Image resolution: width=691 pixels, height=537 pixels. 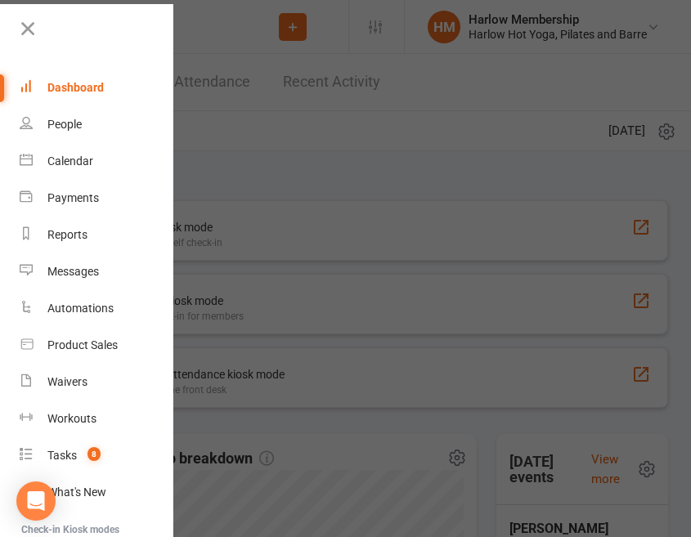 What do you see at coordinates (94, 454) in the screenshot?
I see `span: 8` at bounding box center [94, 454].